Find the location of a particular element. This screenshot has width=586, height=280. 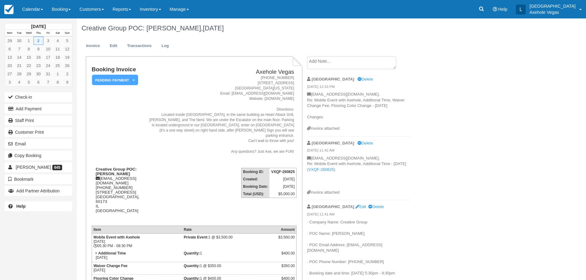

a: 23 is located at coordinates (38, 66).